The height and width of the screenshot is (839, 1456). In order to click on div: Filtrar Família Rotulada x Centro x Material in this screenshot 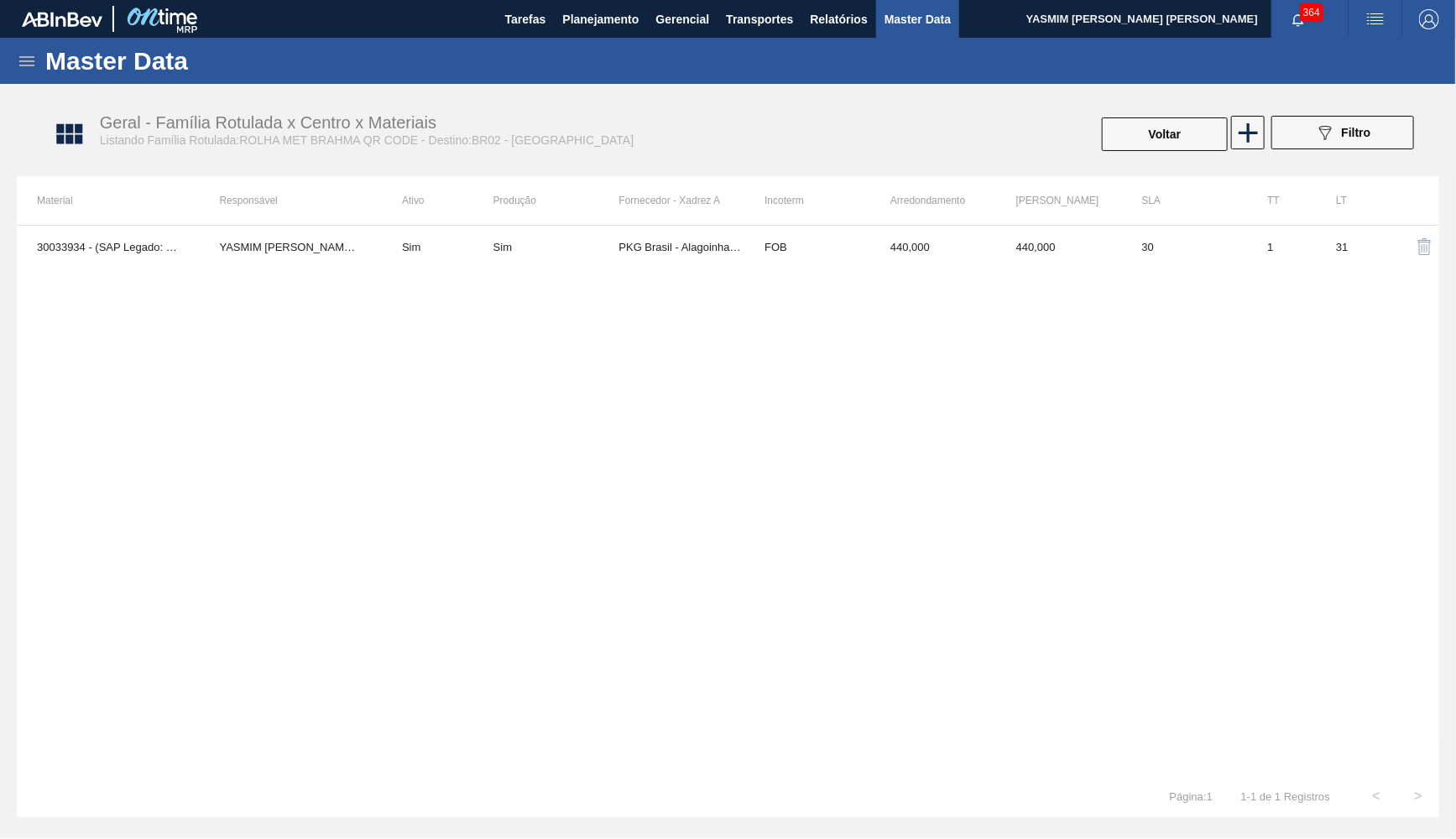, I will do `click(1343, 134)`.